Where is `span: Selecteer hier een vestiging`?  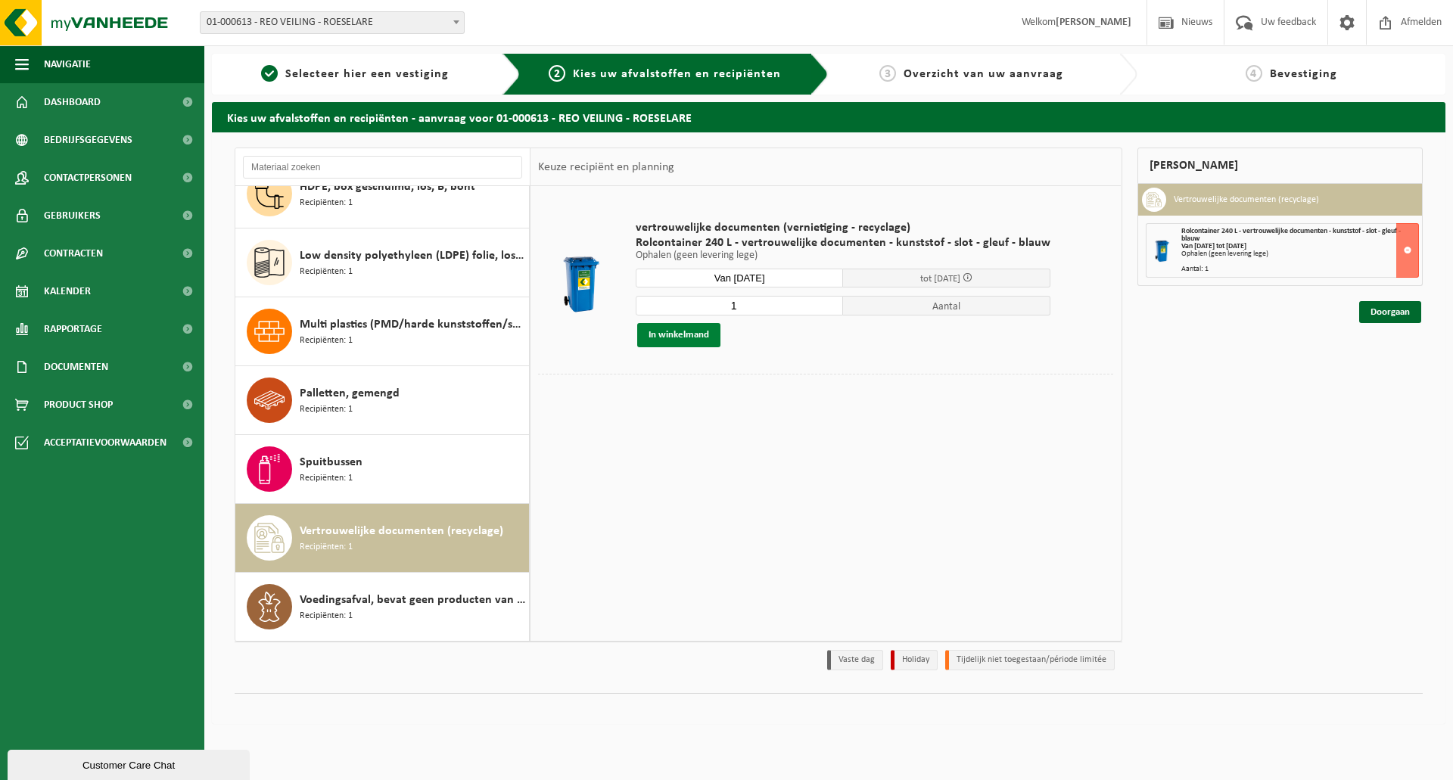 span: Selecteer hier een vestiging is located at coordinates (367, 74).